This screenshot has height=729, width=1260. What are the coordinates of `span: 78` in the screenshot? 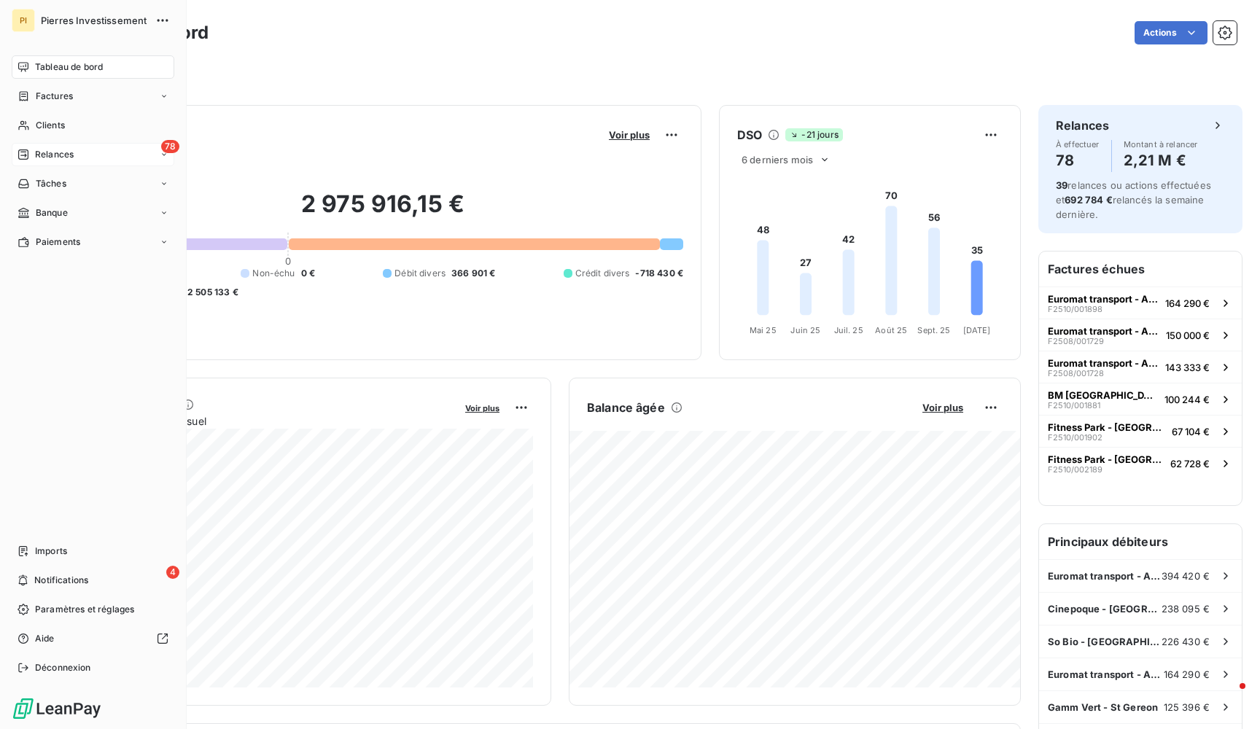 It's located at (170, 147).